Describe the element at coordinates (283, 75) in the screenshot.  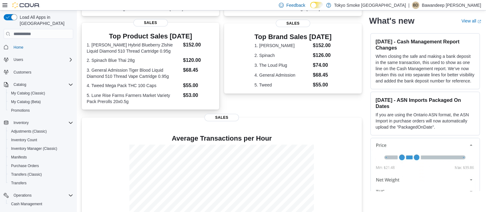
I see `dt: 4. General Admission` at that location.